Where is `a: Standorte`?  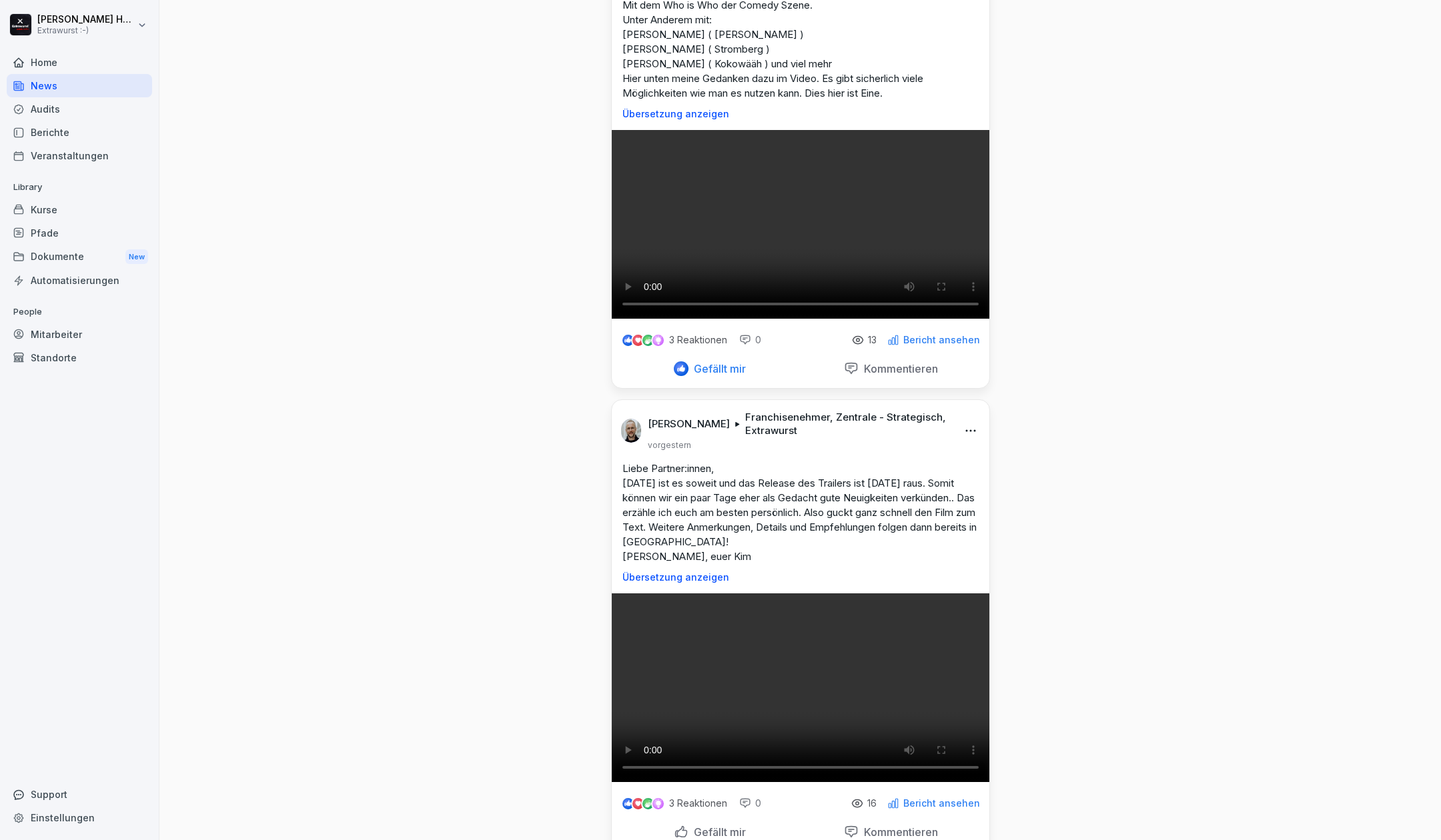
a: Standorte is located at coordinates (79, 358).